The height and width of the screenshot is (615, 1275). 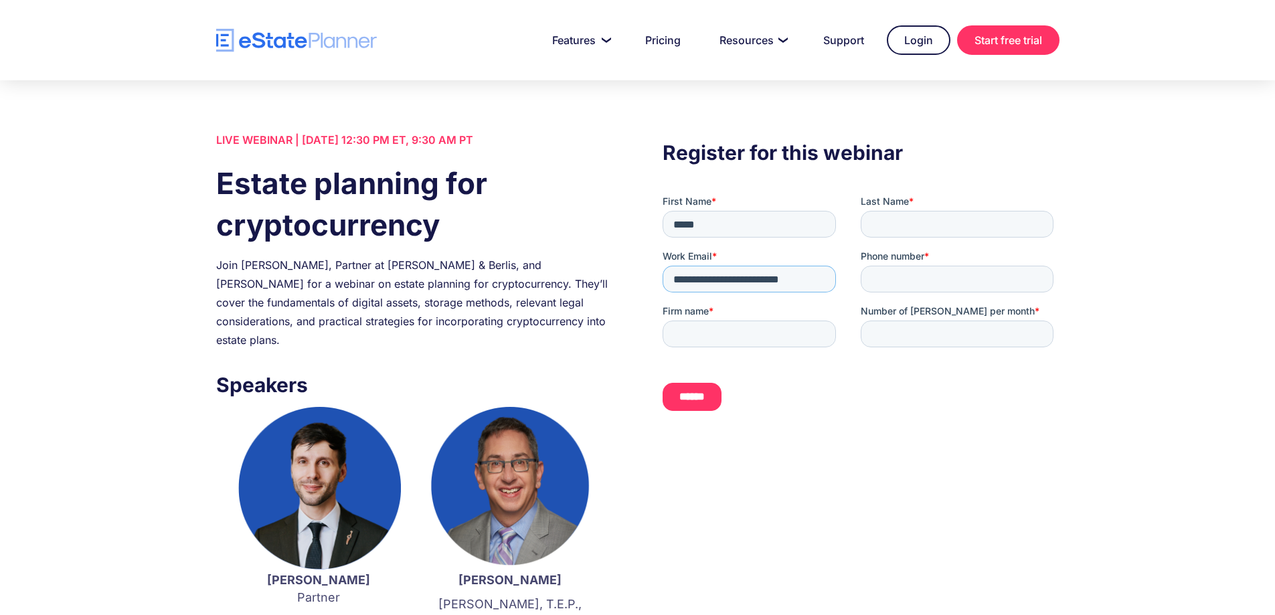 I want to click on p: Partner, so click(x=319, y=589).